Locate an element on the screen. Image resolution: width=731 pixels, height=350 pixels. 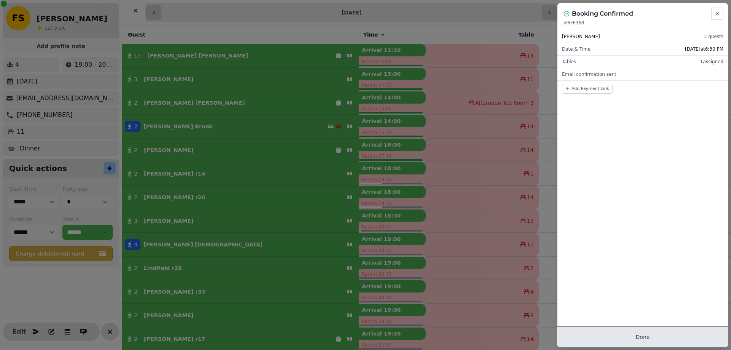
h2: Booking Confirmed is located at coordinates (603, 14).